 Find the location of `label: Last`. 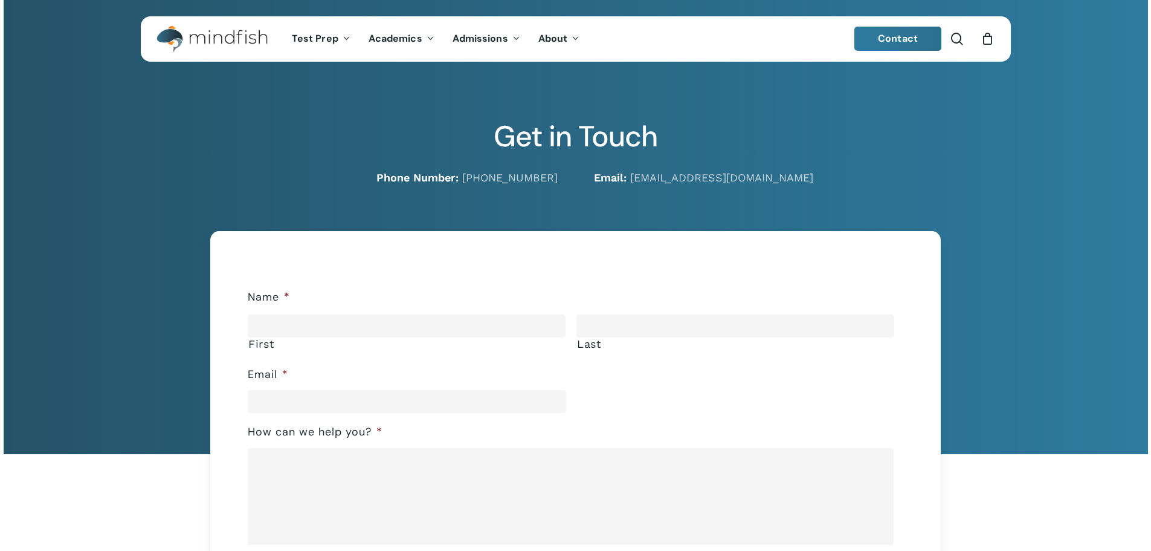

label: Last is located at coordinates (736, 344).